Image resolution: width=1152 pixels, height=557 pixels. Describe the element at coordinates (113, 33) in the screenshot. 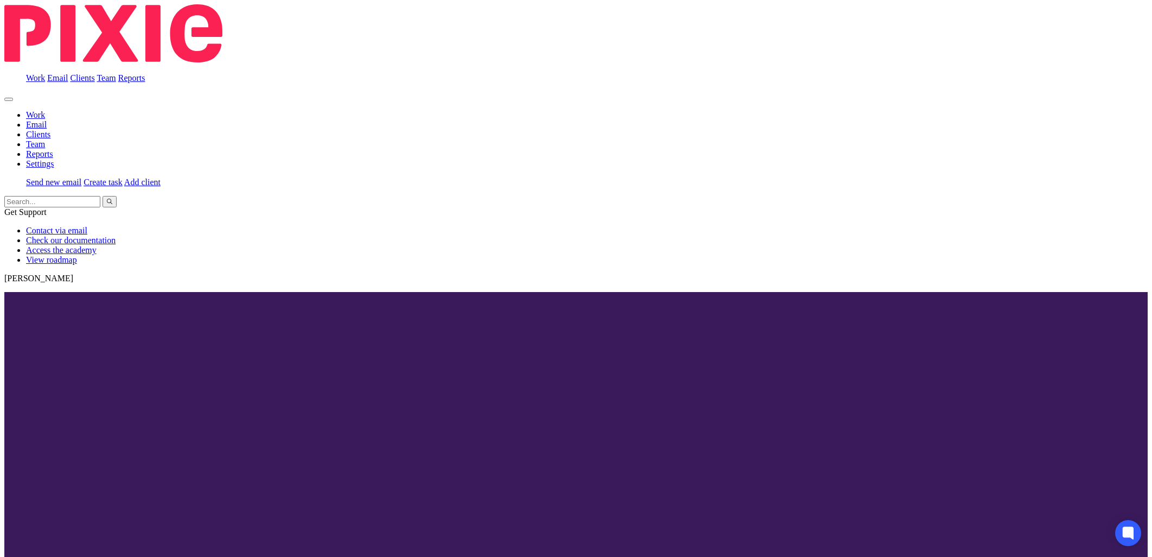

I see `img: Pixie` at that location.